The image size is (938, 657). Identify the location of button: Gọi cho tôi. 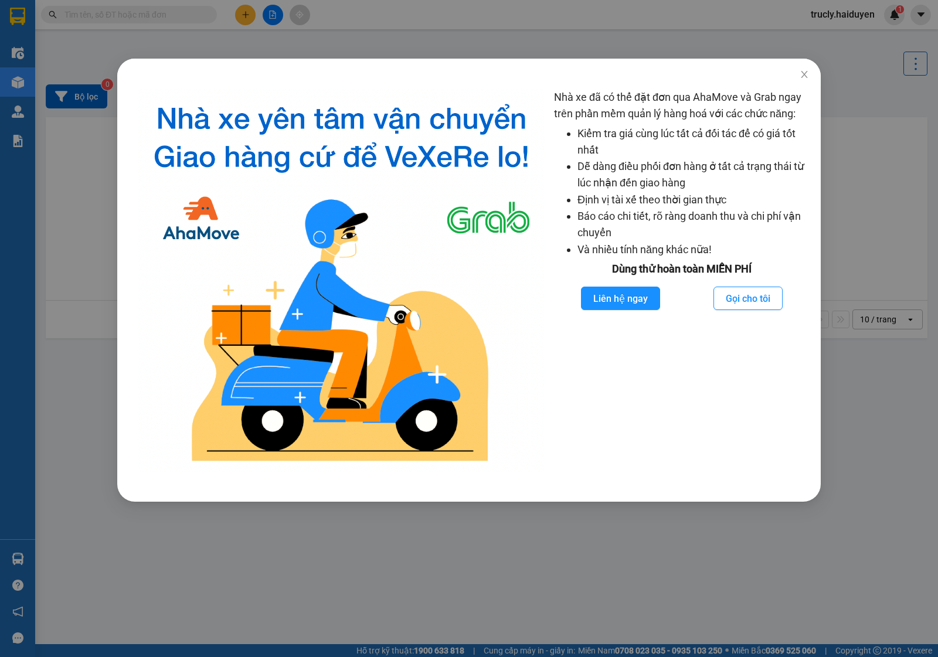
(748, 298).